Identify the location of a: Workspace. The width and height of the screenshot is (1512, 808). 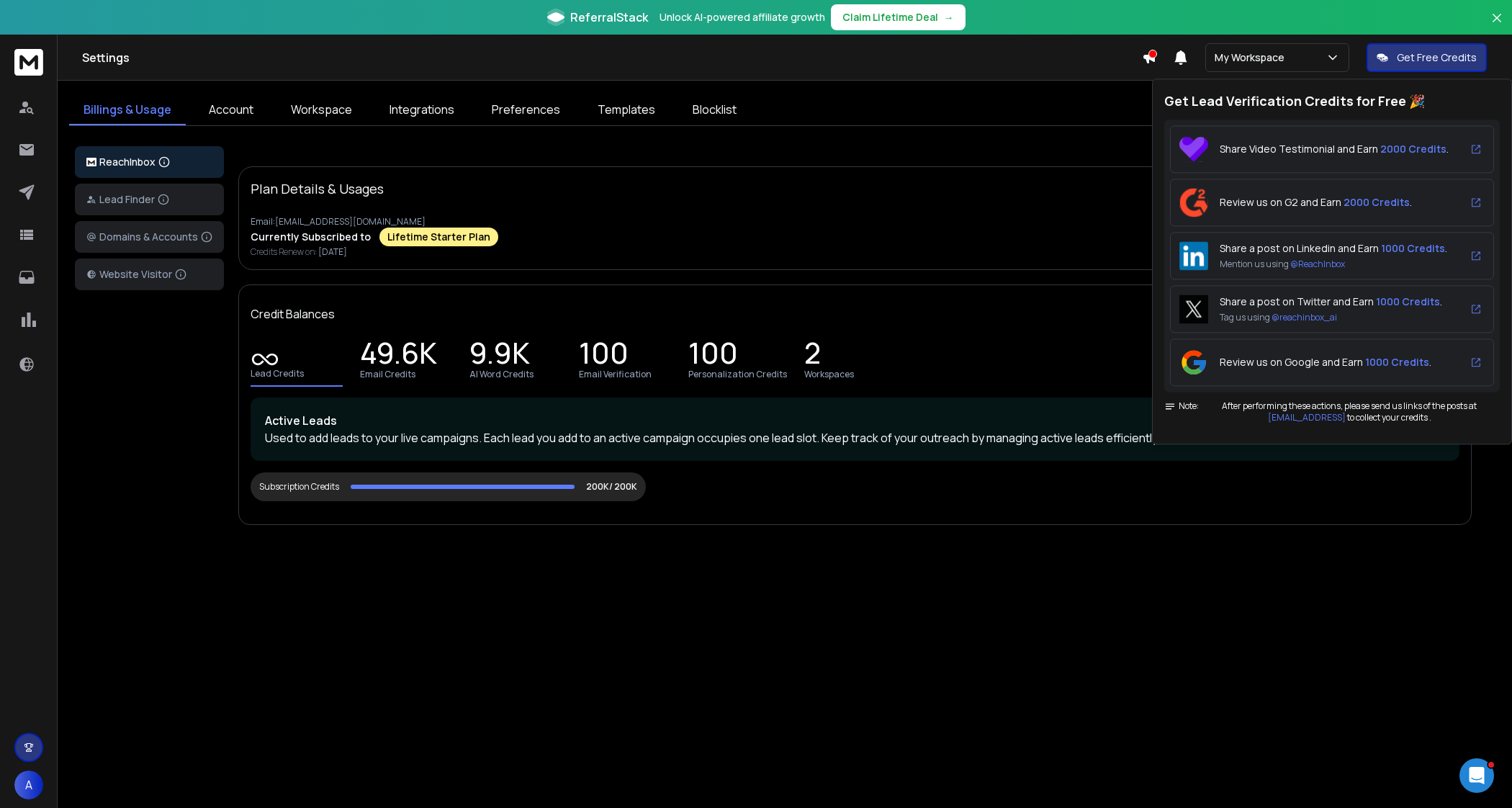
(321, 110).